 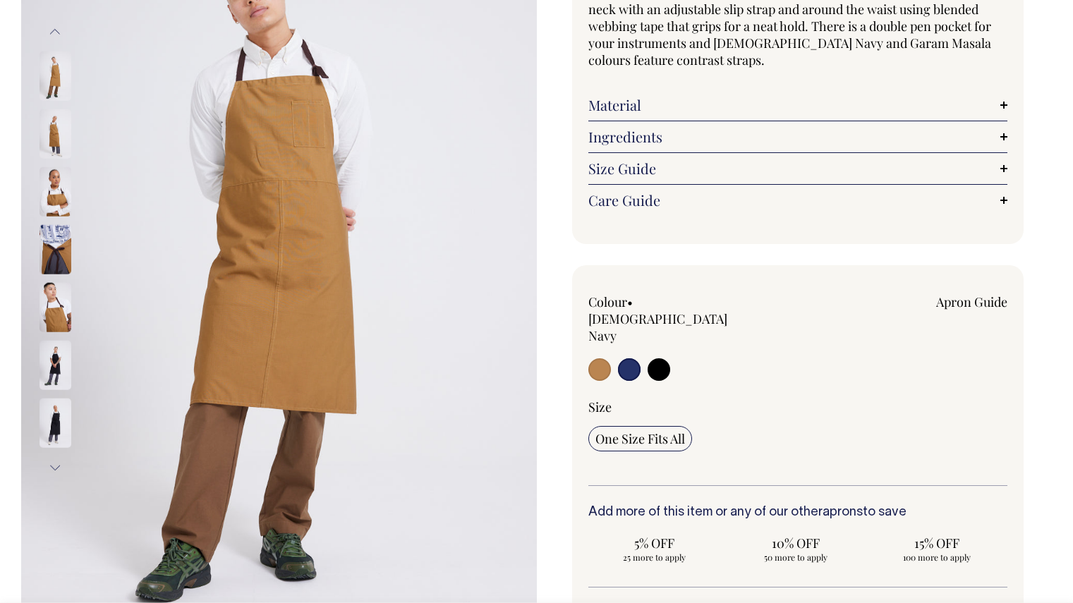 I want to click on a: Size Guide, so click(x=798, y=169).